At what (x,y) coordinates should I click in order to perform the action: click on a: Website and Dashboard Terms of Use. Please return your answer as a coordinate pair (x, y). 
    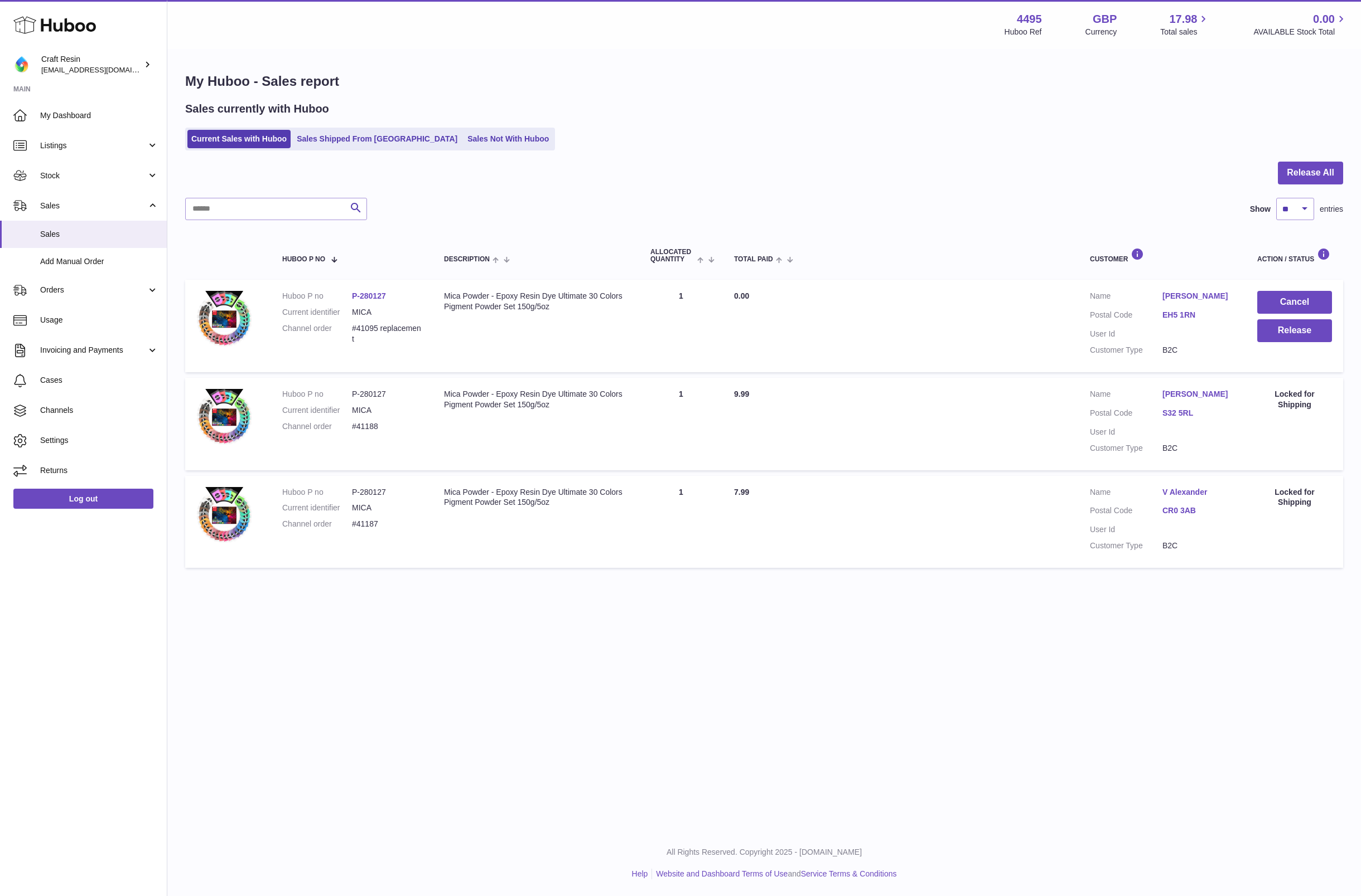
    Looking at the image, I should click on (722, 874).